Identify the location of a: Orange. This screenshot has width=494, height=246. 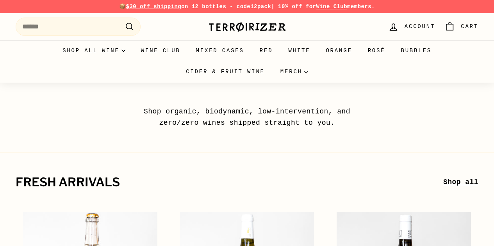
(338, 51).